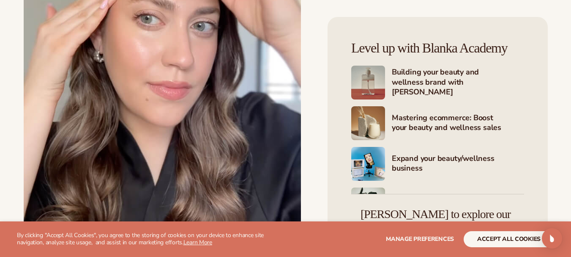 This screenshot has height=257, width=571. Describe the element at coordinates (420, 238) in the screenshot. I see `span: Manage preferences` at that location.